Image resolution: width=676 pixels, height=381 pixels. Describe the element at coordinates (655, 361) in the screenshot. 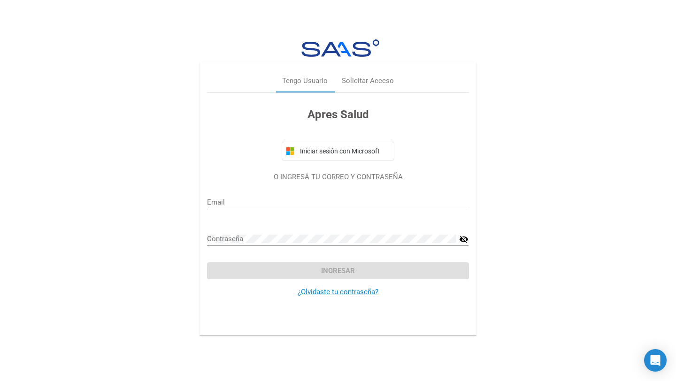

I see `div: Open Intercom Messenger` at that location.